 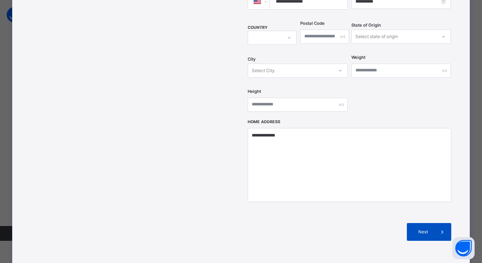 I want to click on label: Home Address, so click(x=264, y=122).